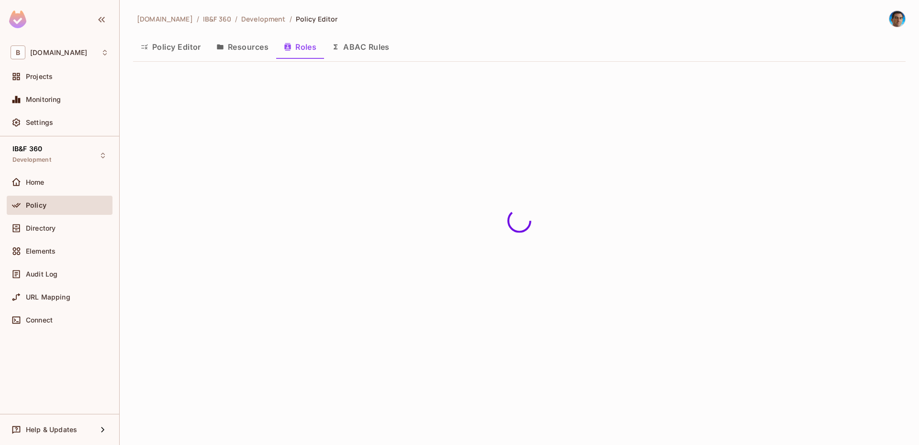 The height and width of the screenshot is (445, 919). I want to click on span: B, so click(18, 52).